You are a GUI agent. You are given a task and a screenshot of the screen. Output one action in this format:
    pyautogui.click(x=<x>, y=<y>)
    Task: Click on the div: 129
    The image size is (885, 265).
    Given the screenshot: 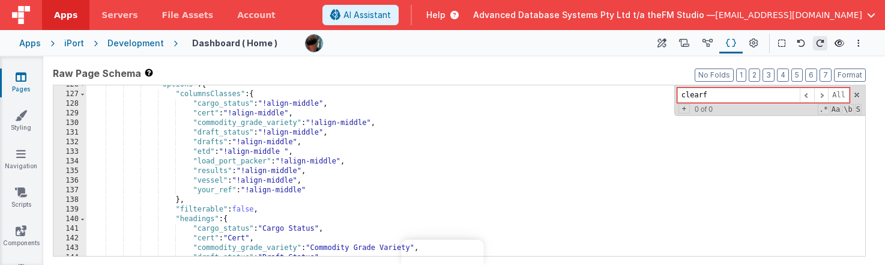 What is the action you would take?
    pyautogui.click(x=70, y=113)
    